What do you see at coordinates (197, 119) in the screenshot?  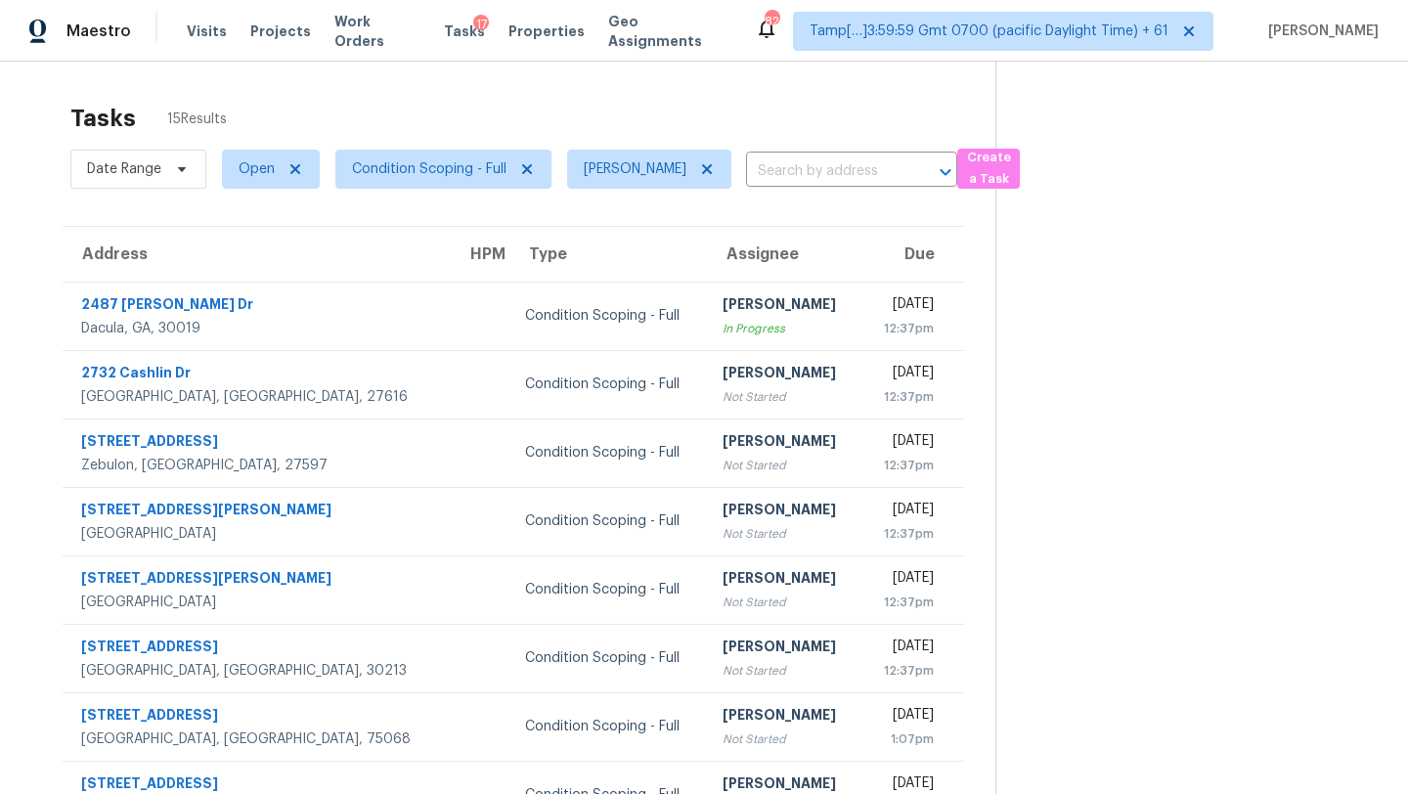 I see `span: 15 Results` at bounding box center [197, 119].